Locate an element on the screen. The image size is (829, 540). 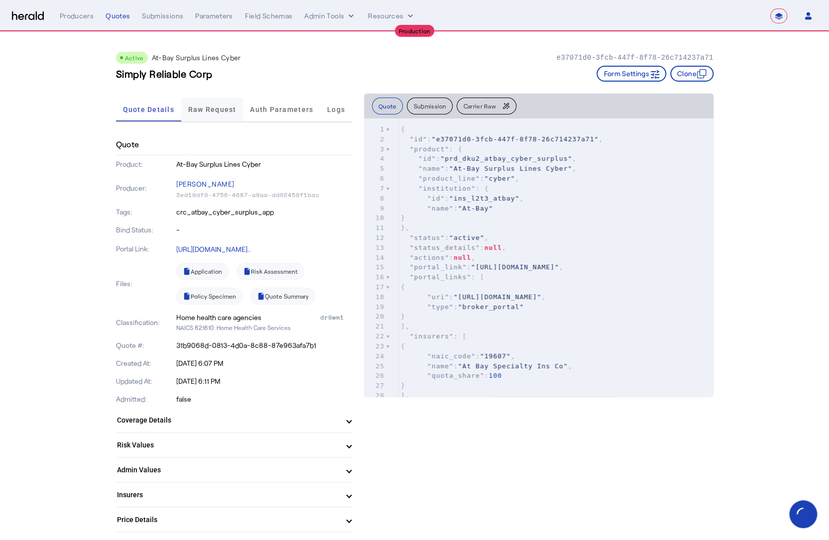
div: Quotes is located at coordinates (118, 16).